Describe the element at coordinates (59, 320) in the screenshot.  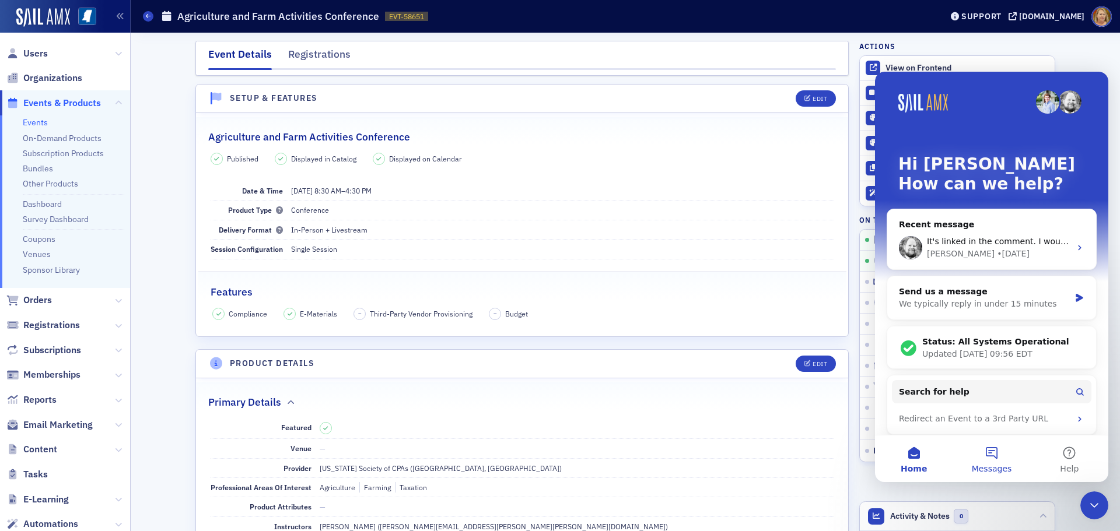
I see `span: Search for help` at that location.